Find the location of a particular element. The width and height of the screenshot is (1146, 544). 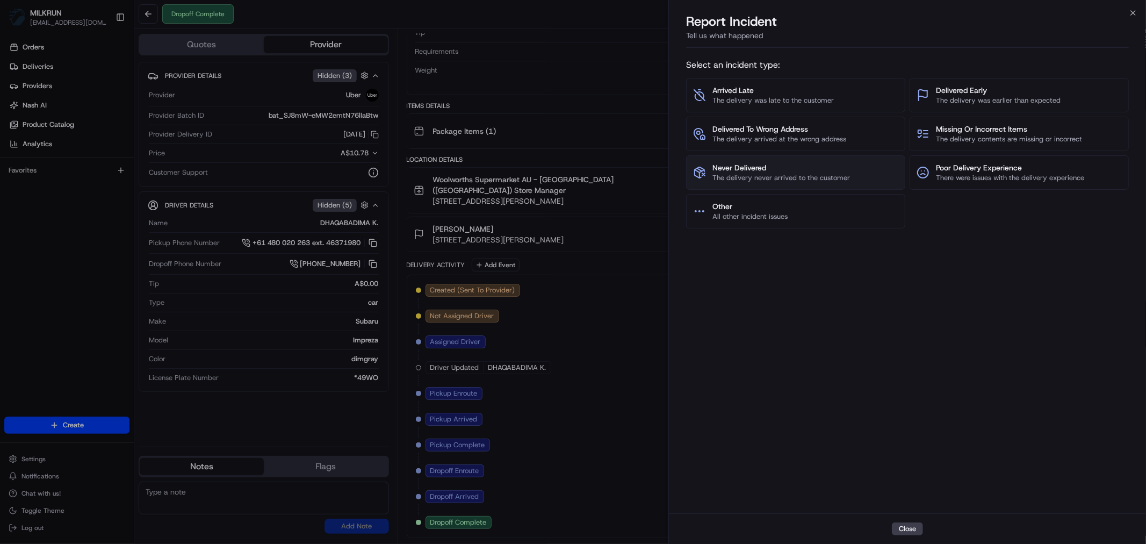

p: Report Incident is located at coordinates (731, 21).